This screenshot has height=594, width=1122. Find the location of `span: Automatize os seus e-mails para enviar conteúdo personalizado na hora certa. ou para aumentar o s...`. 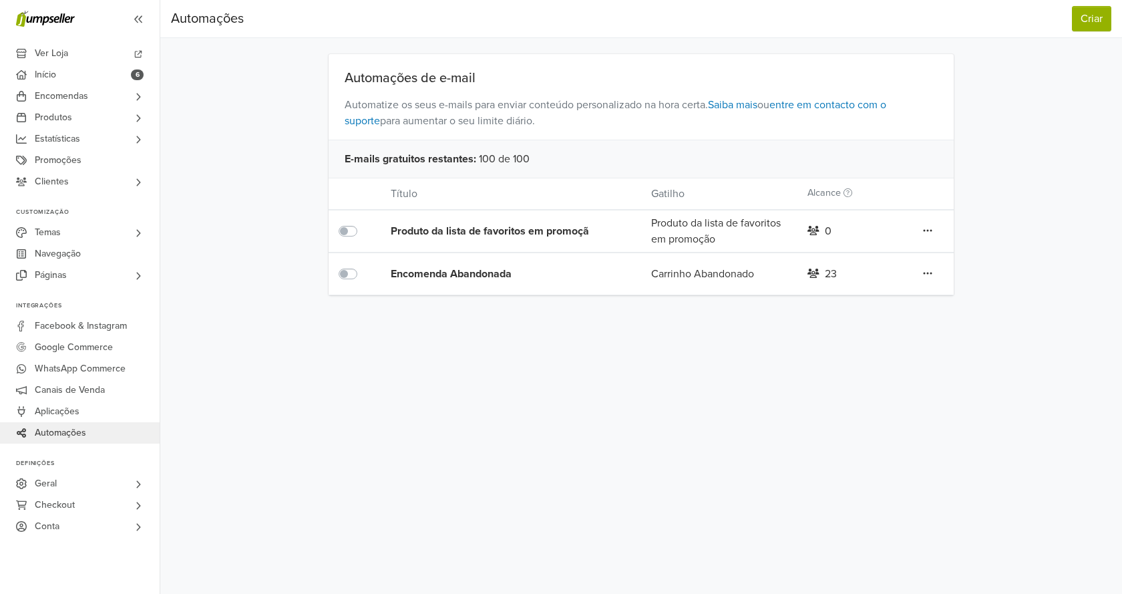

span: Automatize os seus e-mails para enviar conteúdo personalizado na hora certa. ou para aumentar o s... is located at coordinates (641, 113).